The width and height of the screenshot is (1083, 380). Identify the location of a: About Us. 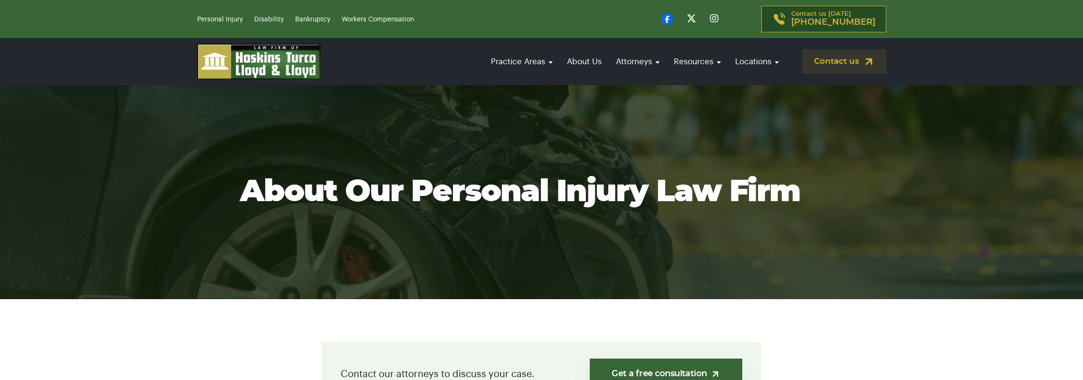
(584, 61).